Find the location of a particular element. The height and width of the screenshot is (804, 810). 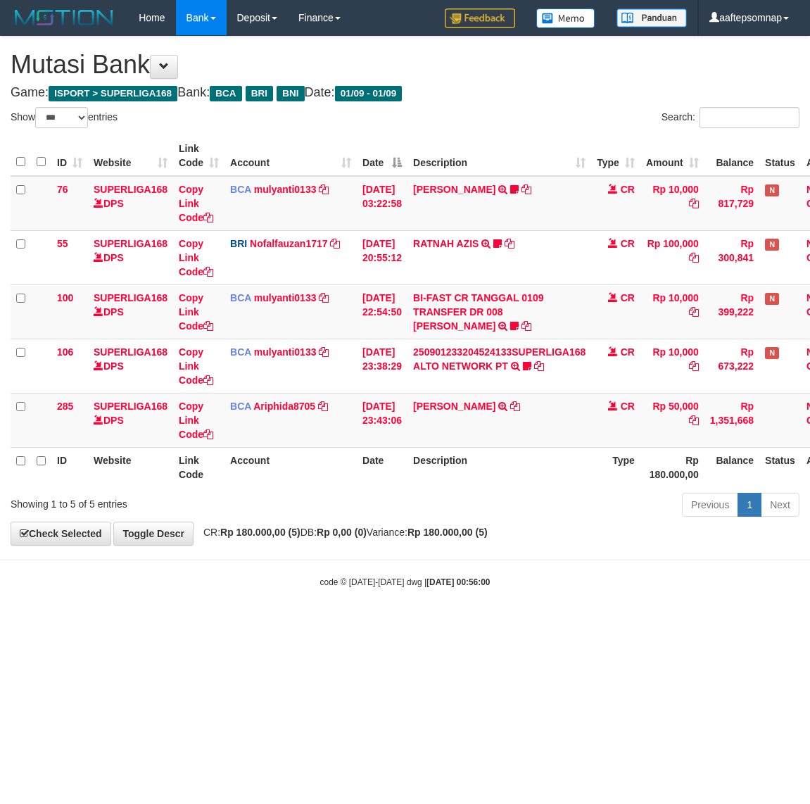

span: BNI is located at coordinates (290, 94).